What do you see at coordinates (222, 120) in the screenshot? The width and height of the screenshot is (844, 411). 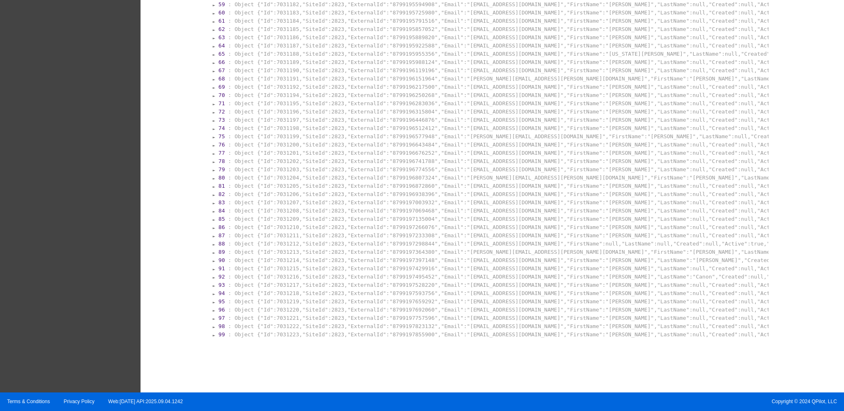 I see `span: 73` at bounding box center [222, 120].